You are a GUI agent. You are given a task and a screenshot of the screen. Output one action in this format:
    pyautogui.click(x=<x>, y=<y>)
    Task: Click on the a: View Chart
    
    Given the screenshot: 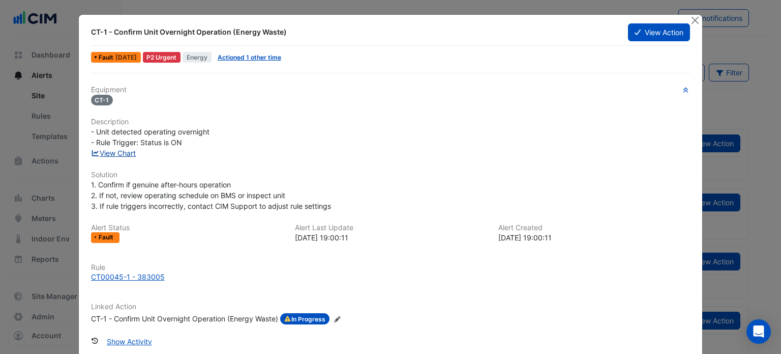 What is the action you would take?
    pyautogui.click(x=113, y=153)
    